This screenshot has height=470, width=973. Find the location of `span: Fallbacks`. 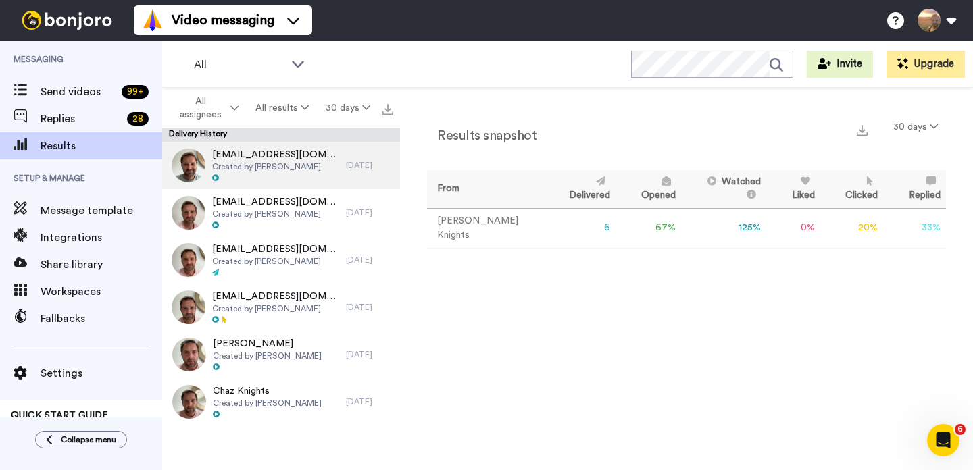

span: Fallbacks is located at coordinates (101, 319).